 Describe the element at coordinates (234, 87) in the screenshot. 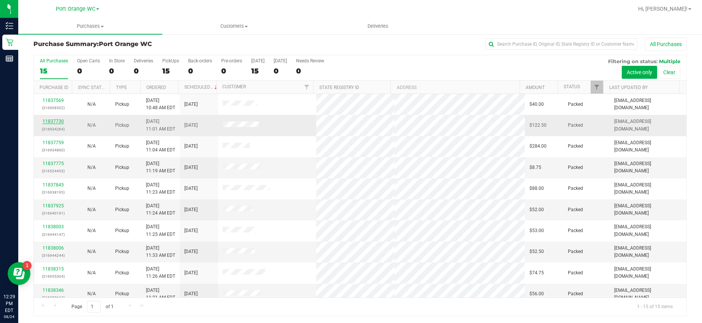

I see `a: Customer` at that location.